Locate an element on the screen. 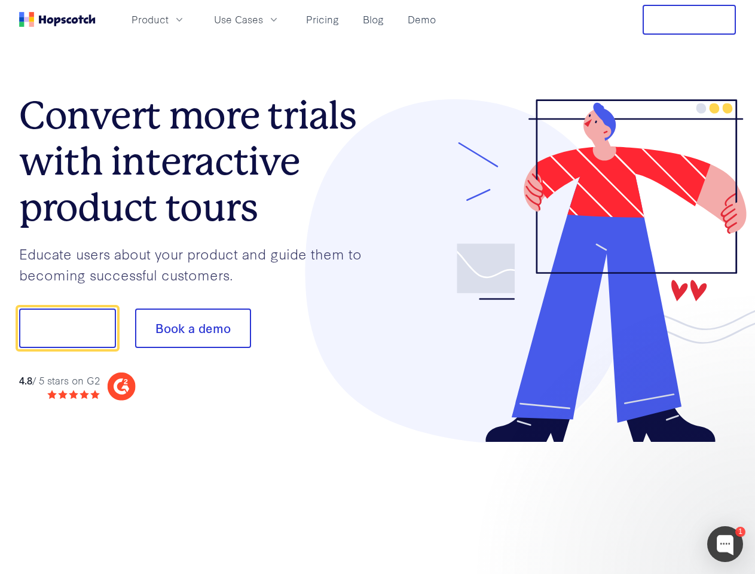  div: / 5 stars on G2 is located at coordinates (59, 380).